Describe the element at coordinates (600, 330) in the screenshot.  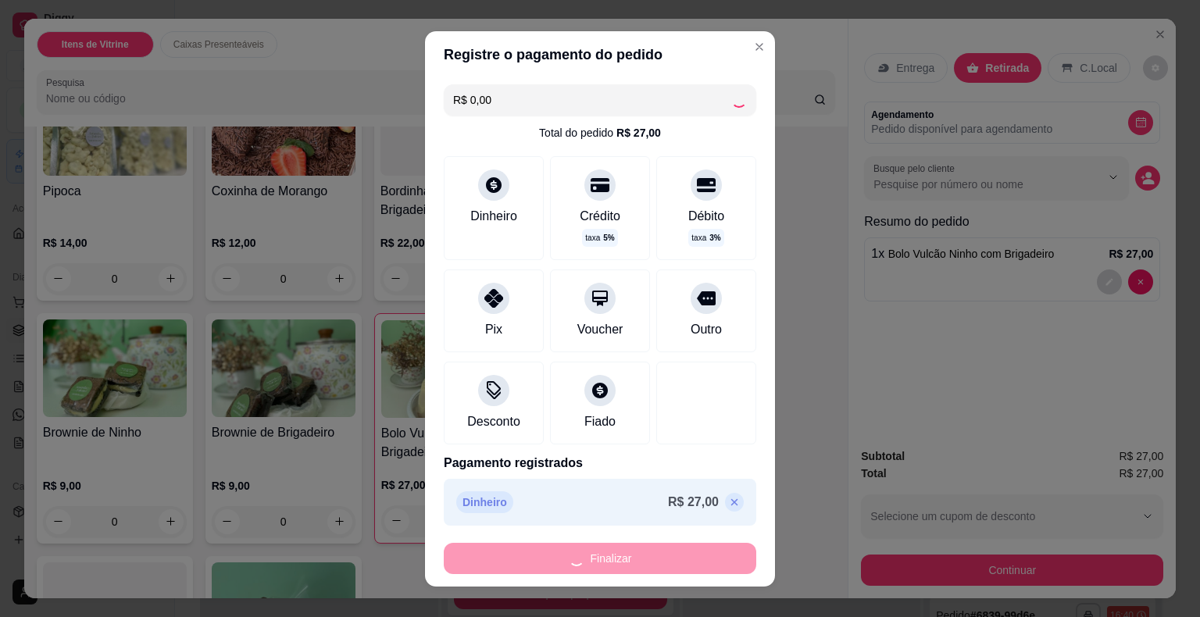
I see `div: Voucher` at that location.